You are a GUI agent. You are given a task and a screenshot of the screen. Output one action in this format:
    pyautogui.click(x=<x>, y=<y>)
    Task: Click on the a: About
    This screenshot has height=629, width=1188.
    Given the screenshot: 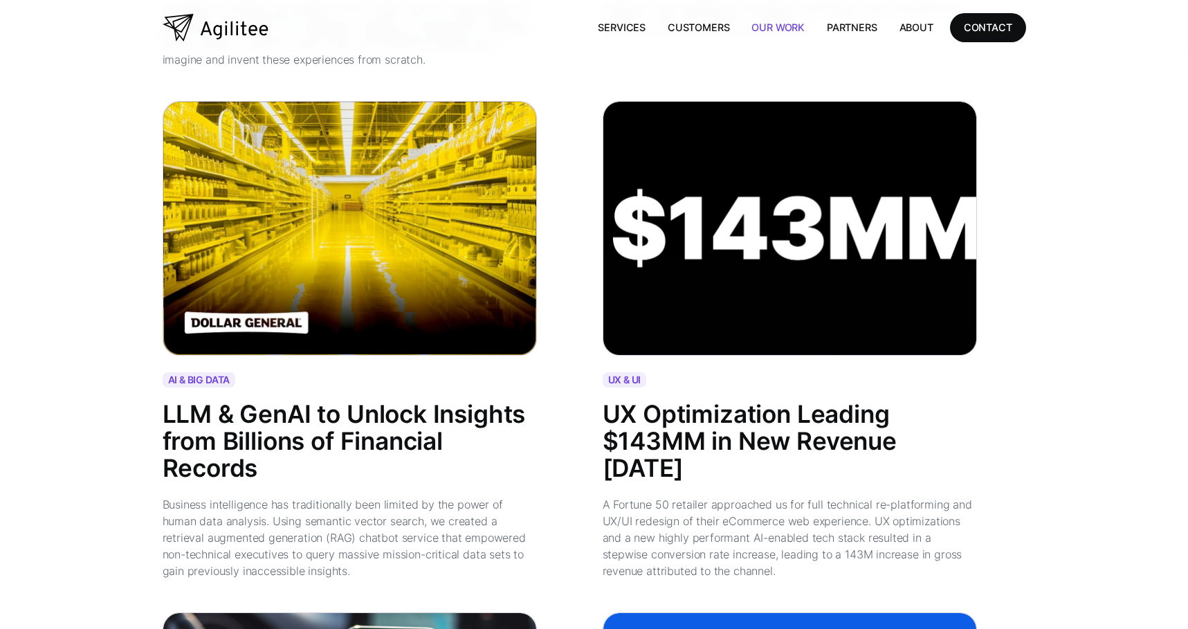 What is the action you would take?
    pyautogui.click(x=916, y=27)
    